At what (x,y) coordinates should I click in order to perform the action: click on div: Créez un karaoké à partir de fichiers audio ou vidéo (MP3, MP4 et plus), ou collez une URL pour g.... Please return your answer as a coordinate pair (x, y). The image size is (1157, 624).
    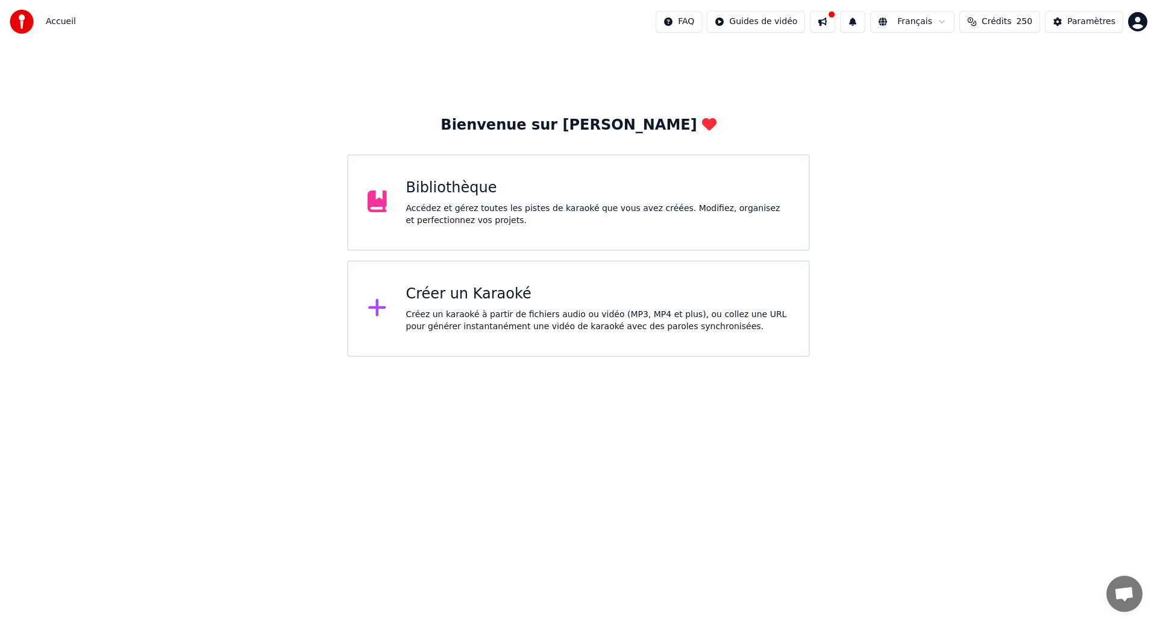
    Looking at the image, I should click on (598, 321).